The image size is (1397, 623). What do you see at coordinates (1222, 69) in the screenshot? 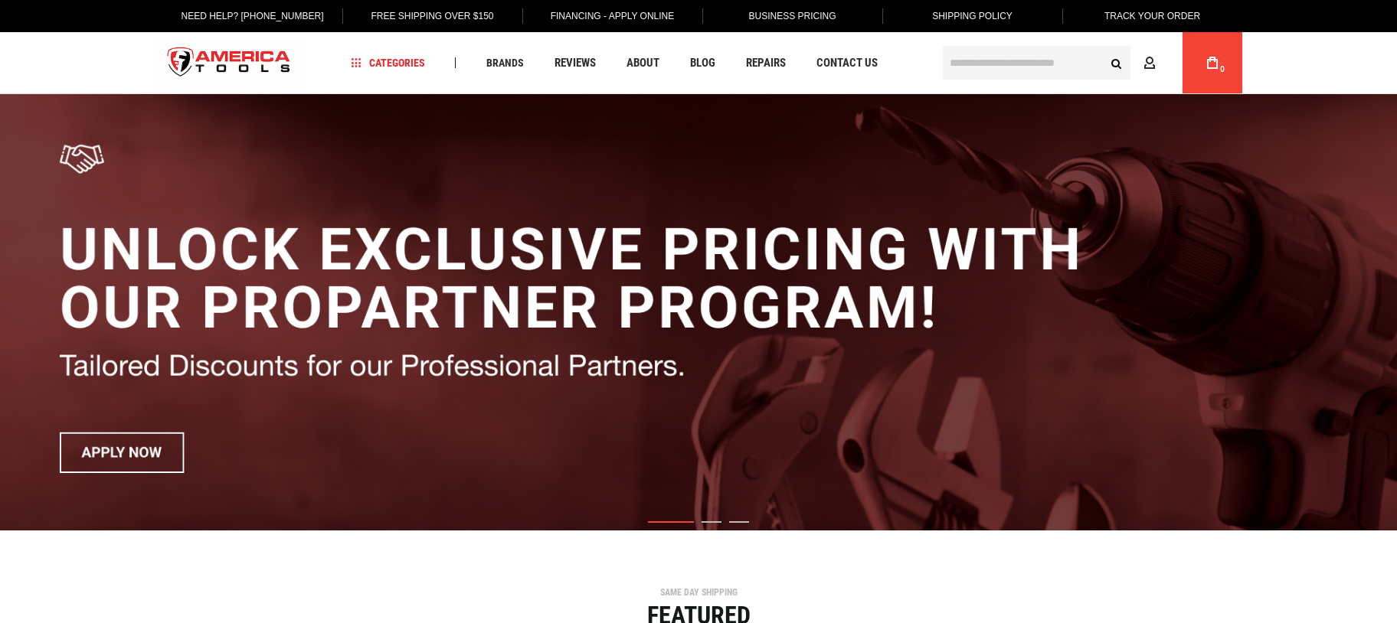
I see `span: 0` at bounding box center [1222, 69].